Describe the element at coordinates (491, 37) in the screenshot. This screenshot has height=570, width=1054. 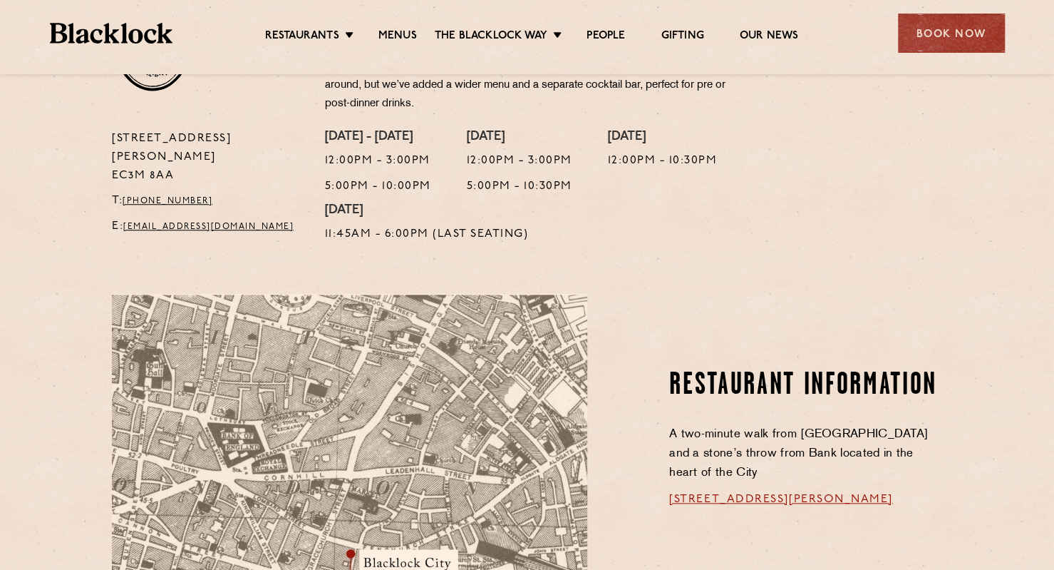
I see `a: The Blacklock Way` at that location.